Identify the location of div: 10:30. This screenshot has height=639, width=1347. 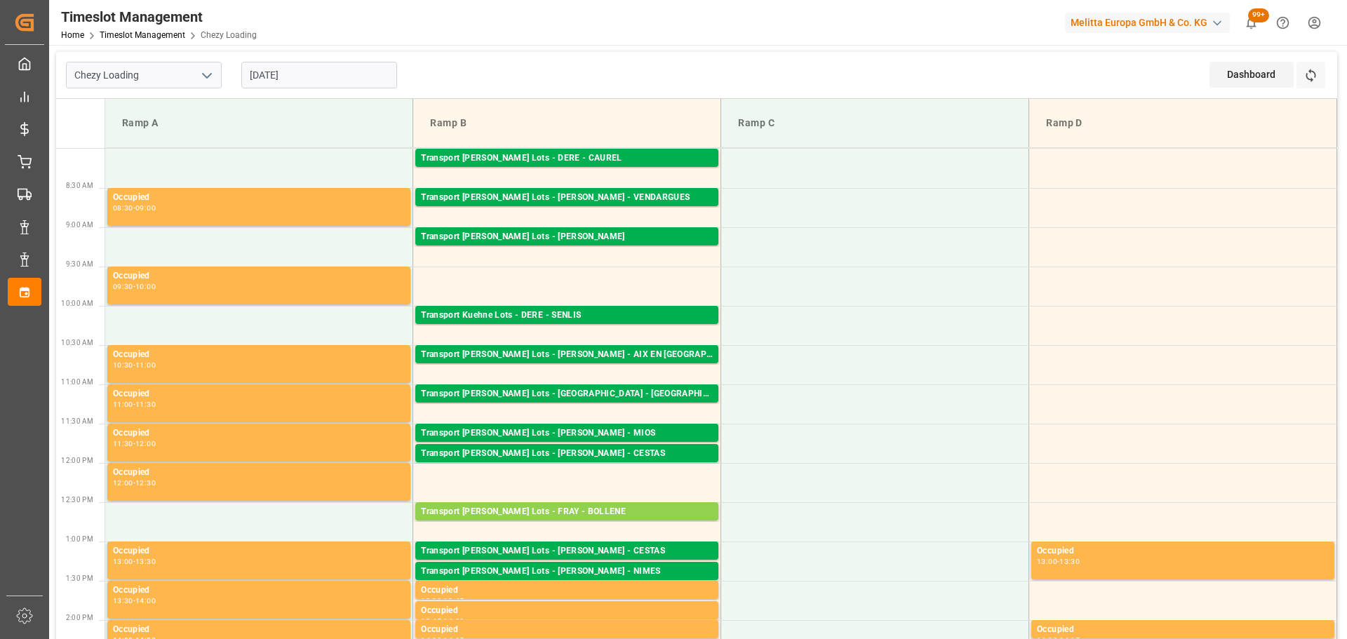
(123, 365).